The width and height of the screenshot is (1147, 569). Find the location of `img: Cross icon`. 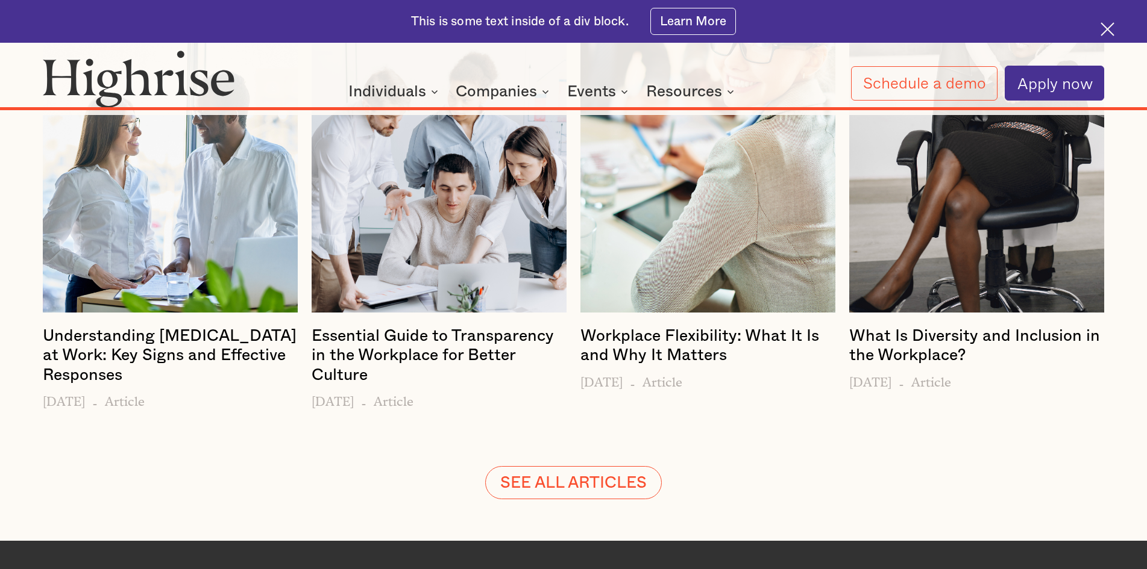

img: Cross icon is located at coordinates (1107, 29).